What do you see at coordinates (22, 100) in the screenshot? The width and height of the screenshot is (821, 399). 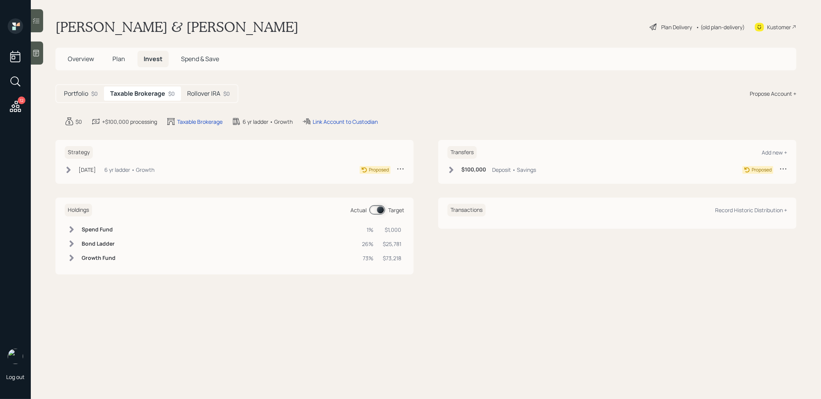 I see `div: 12` at bounding box center [22, 100].